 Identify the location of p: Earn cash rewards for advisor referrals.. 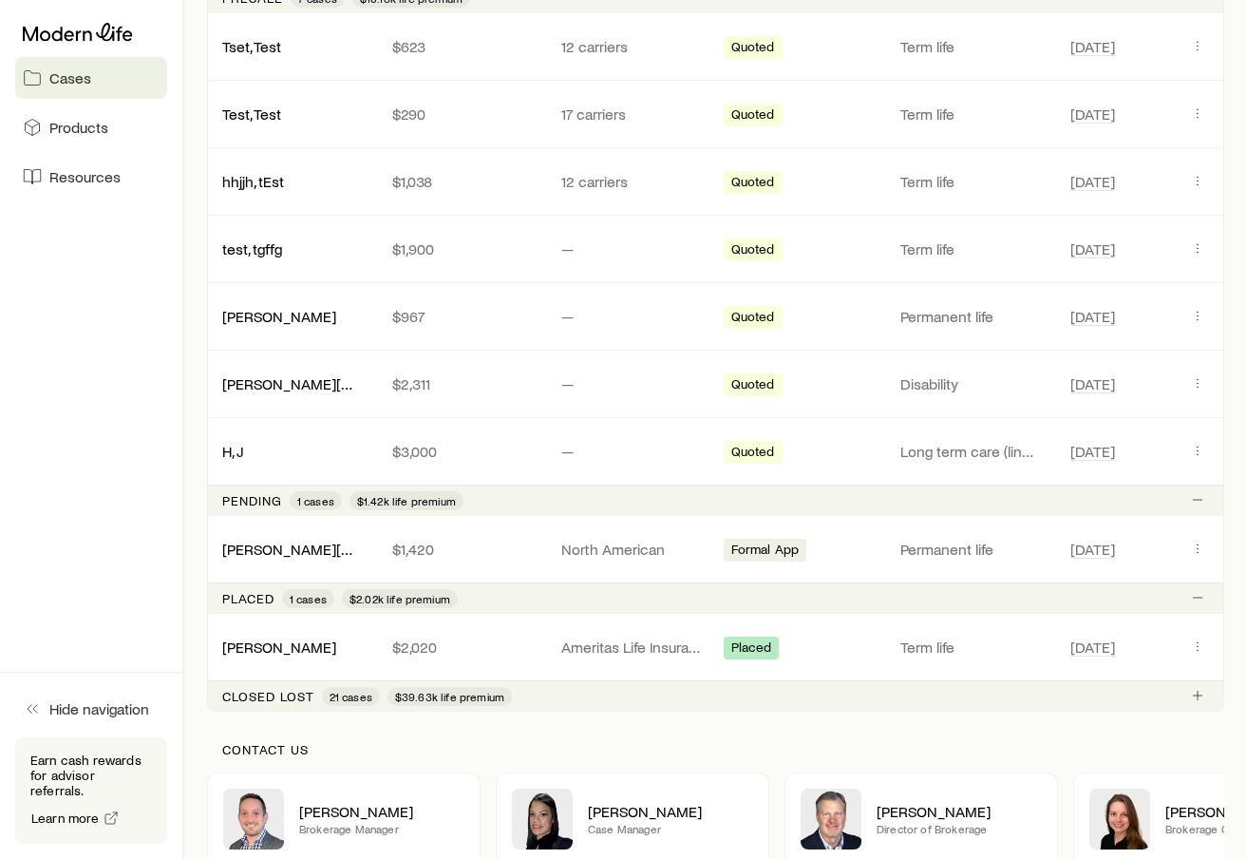
(91, 775).